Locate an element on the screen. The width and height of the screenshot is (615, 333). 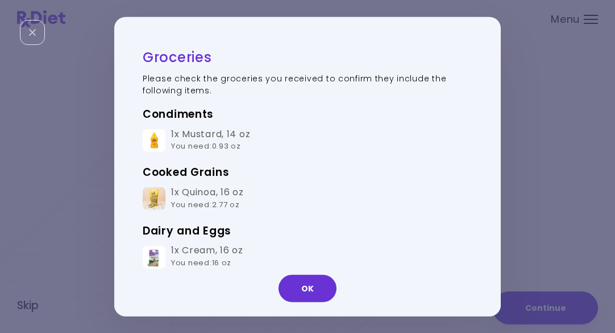
h2: Groceries is located at coordinates (308, 56).